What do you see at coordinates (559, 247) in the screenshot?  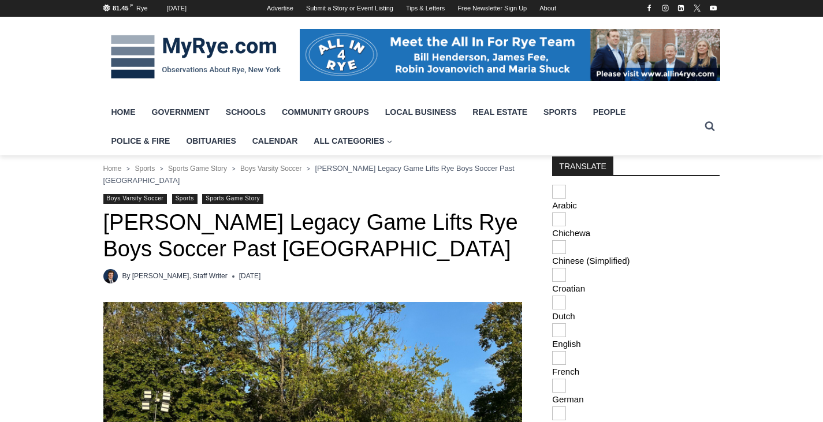 I see `img: zh-CN` at bounding box center [559, 247].